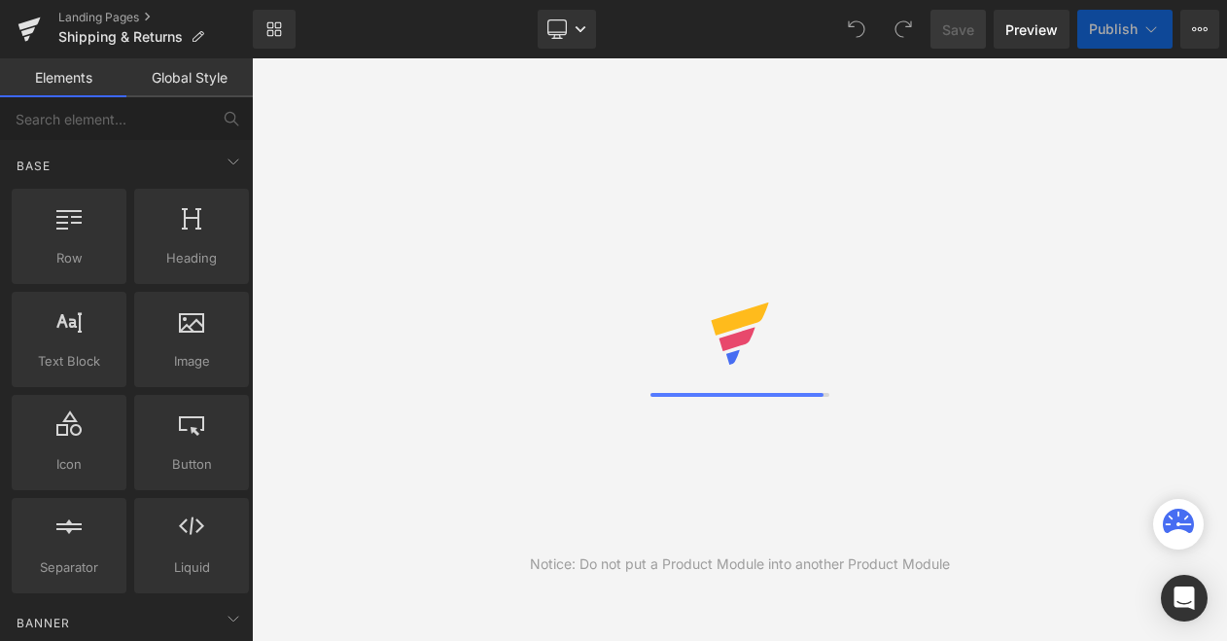 The width and height of the screenshot is (1227, 641). I want to click on a: Landing Pages, so click(156, 18).